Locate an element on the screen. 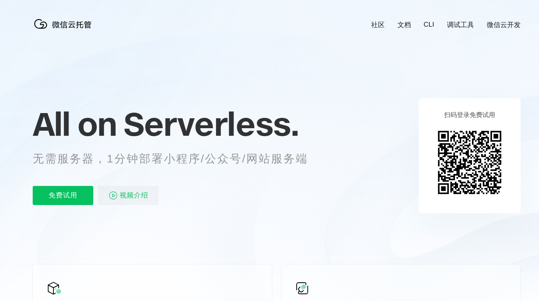 The image size is (539, 301). p: 扫码登录免费试用 is located at coordinates (469, 115).